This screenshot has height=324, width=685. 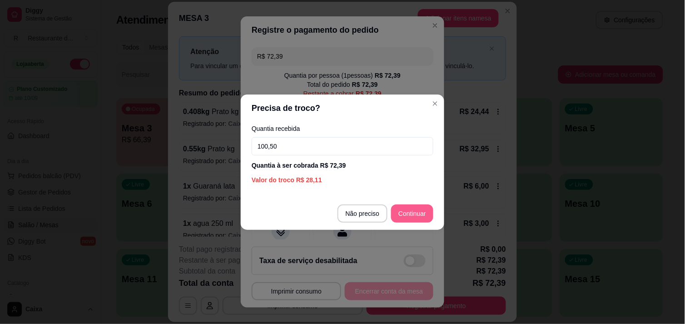 I want to click on div: Quantia à ser cobrada R$ 72,39, so click(x=343, y=165).